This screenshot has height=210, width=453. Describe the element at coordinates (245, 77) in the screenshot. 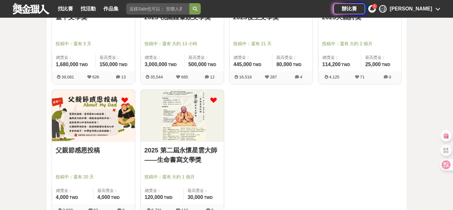

I see `span: 16,518` at that location.